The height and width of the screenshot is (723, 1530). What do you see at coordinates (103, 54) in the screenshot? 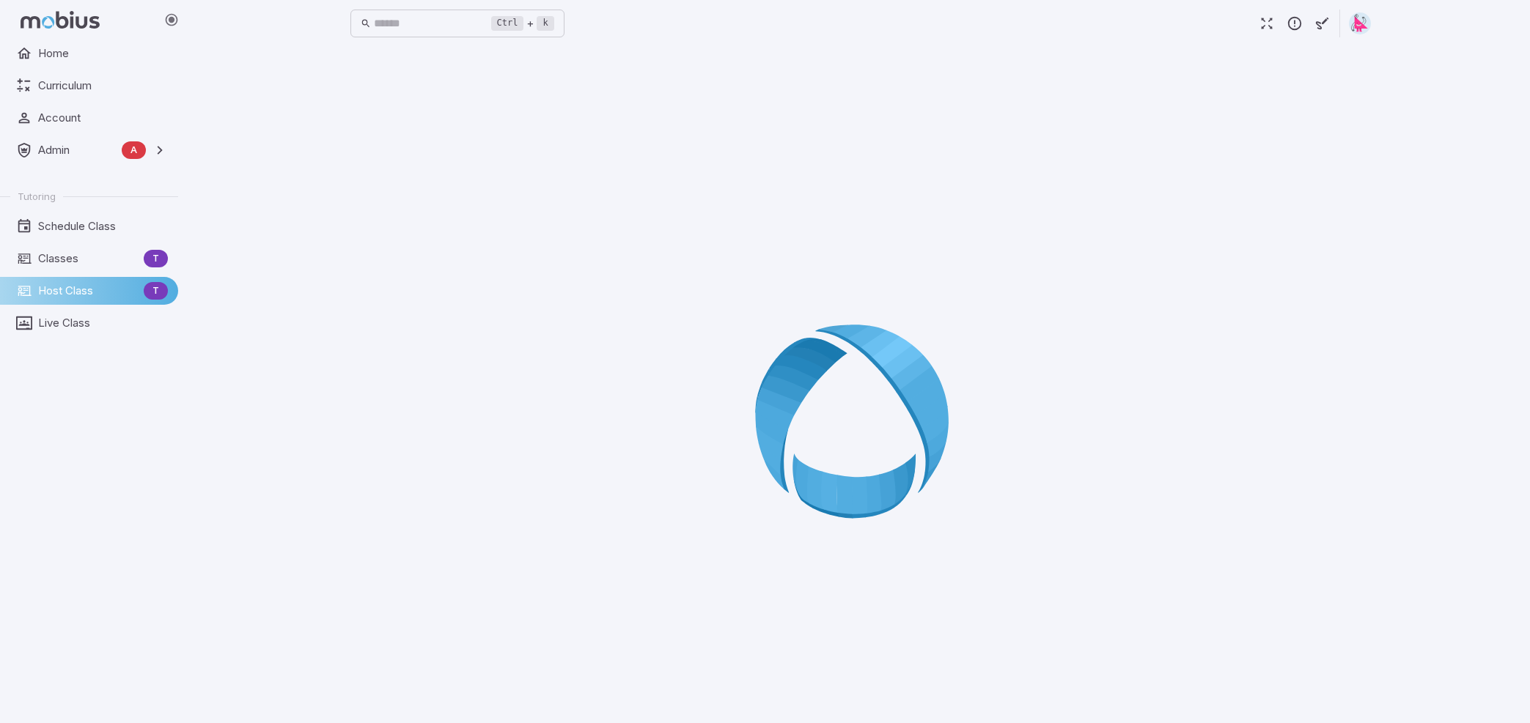
I see `span: Home` at bounding box center [103, 54].